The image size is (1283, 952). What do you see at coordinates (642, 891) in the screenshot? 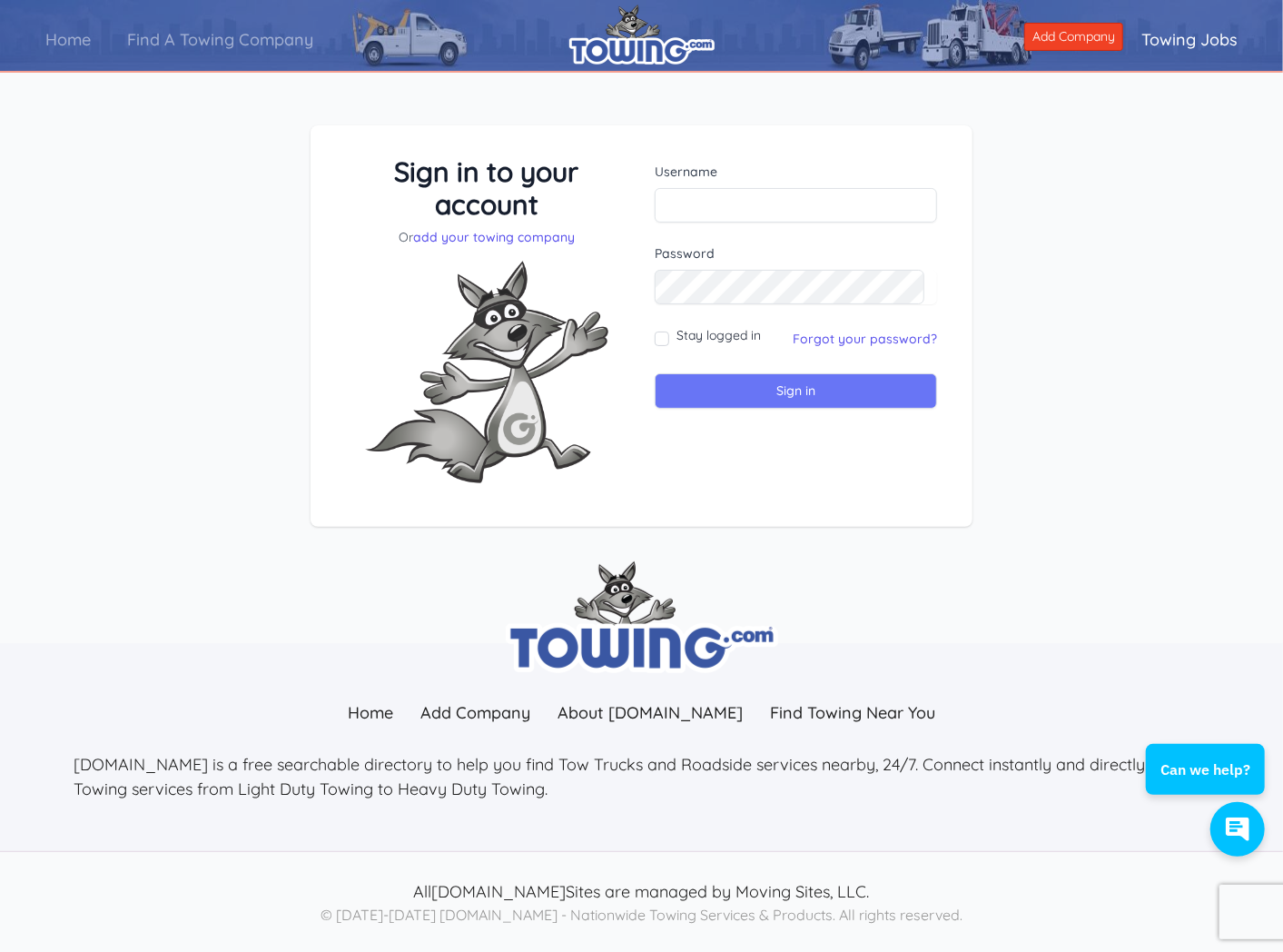
I see `p: All Sites are managed by Moving Sites, LLC.` at bounding box center [642, 891].